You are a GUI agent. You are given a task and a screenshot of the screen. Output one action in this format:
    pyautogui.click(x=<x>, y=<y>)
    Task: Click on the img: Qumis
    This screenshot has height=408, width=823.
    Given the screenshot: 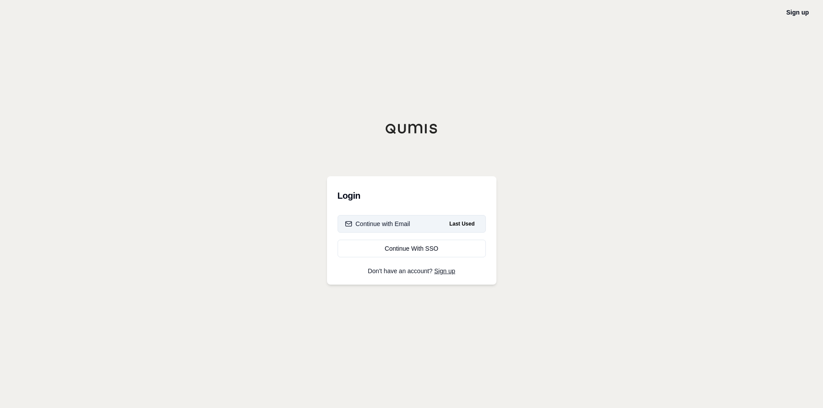 What is the action you would take?
    pyautogui.click(x=412, y=129)
    